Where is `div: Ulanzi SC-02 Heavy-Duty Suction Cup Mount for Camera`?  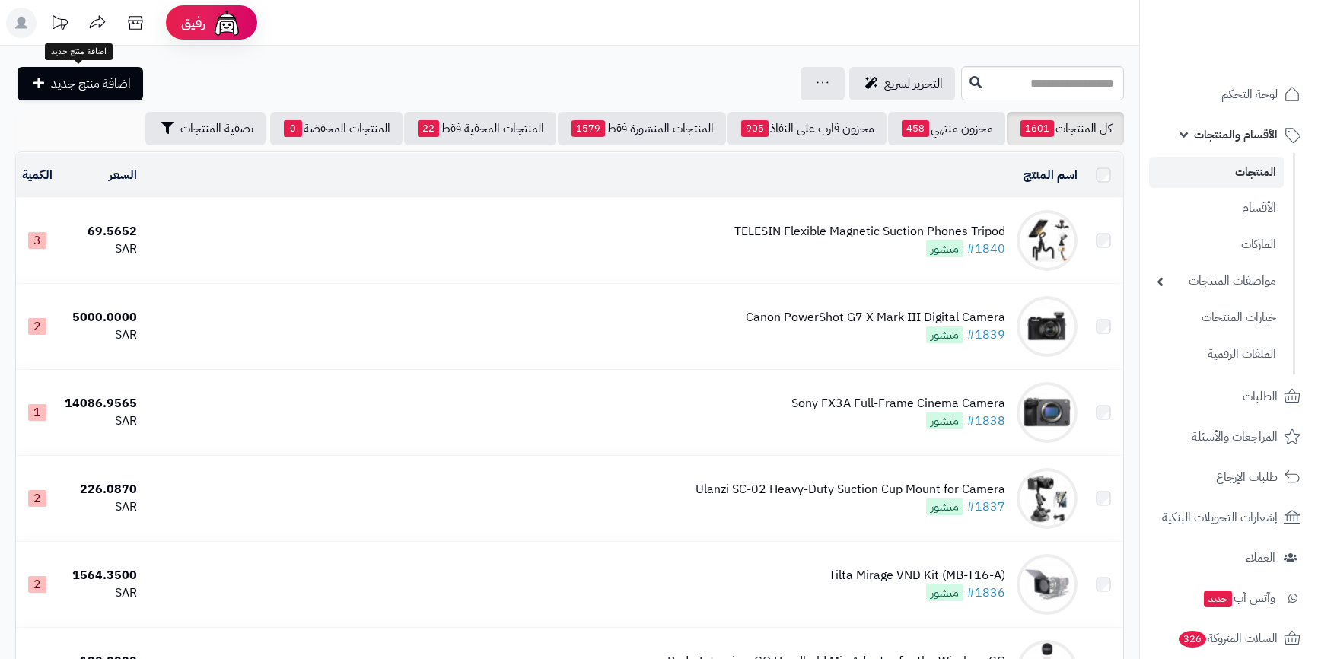 div: Ulanzi SC-02 Heavy-Duty Suction Cup Mount for Camera is located at coordinates (850, 489).